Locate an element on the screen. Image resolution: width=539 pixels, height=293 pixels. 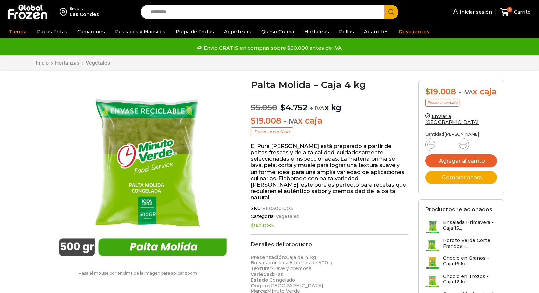
a: Pulpa de Frutas is located at coordinates (195, 32).